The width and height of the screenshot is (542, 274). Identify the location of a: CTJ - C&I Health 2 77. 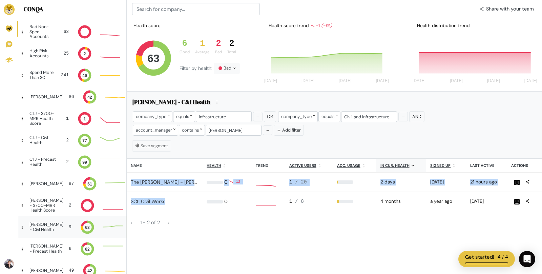
(72, 140).